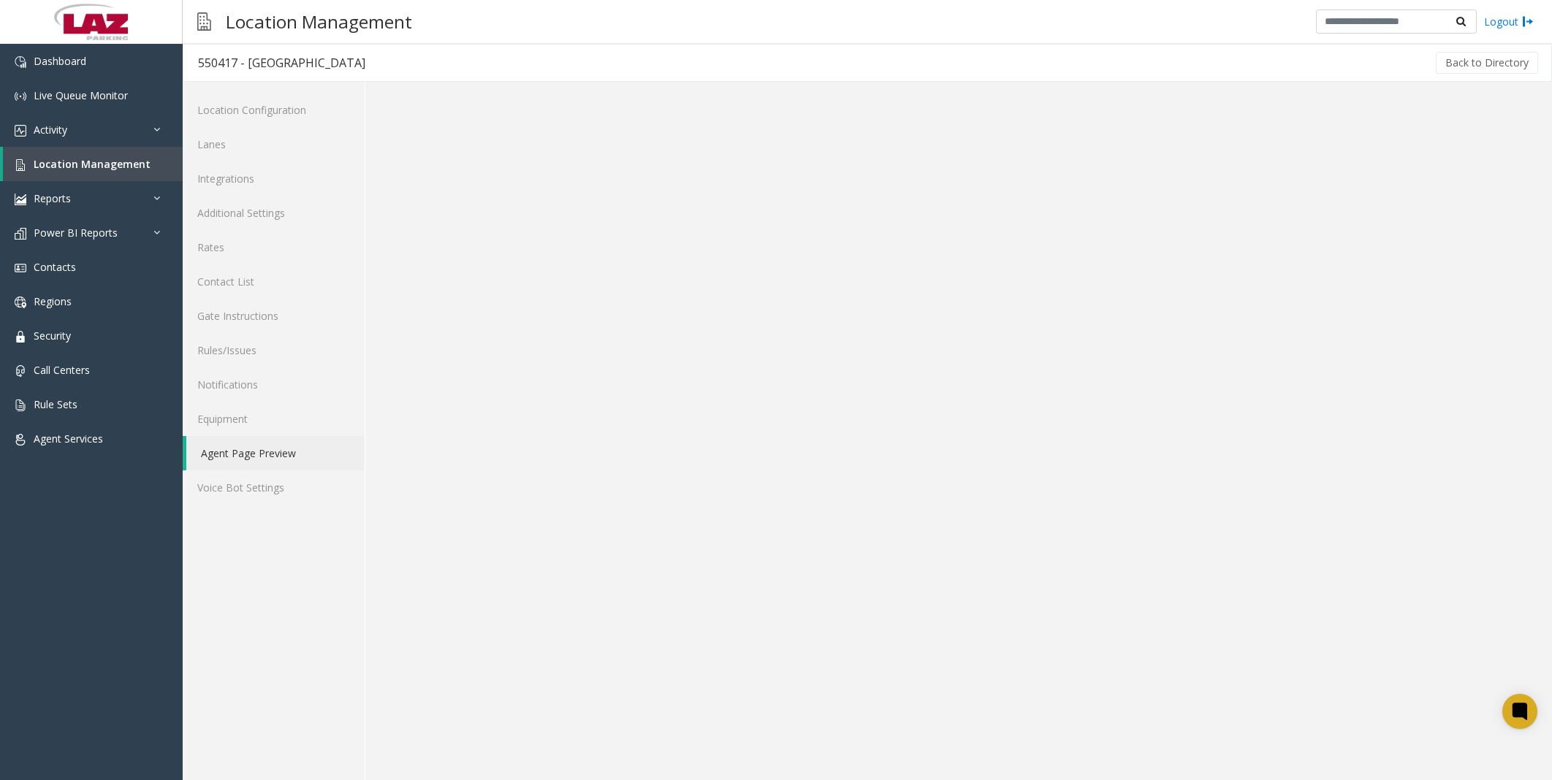 Image resolution: width=1552 pixels, height=780 pixels. Describe the element at coordinates (273, 178) in the screenshot. I see `a: Integrations` at that location.